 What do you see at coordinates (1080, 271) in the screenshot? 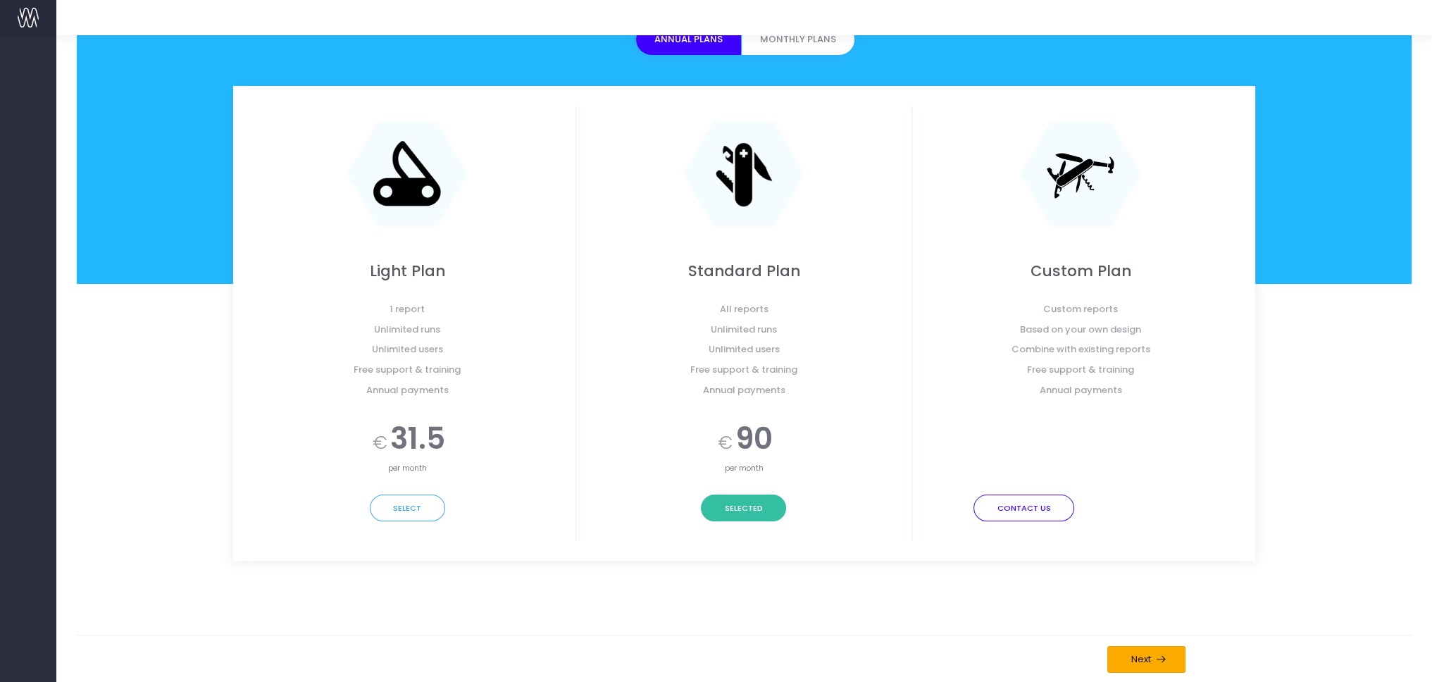
I see `h2: Custom Plan` at bounding box center [1080, 271].